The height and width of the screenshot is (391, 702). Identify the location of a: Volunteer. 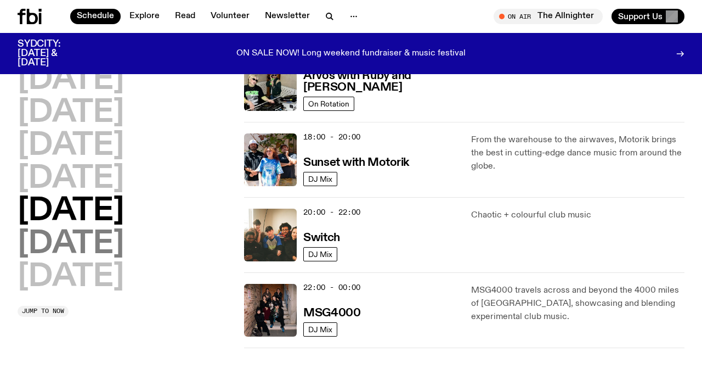
(230, 16).